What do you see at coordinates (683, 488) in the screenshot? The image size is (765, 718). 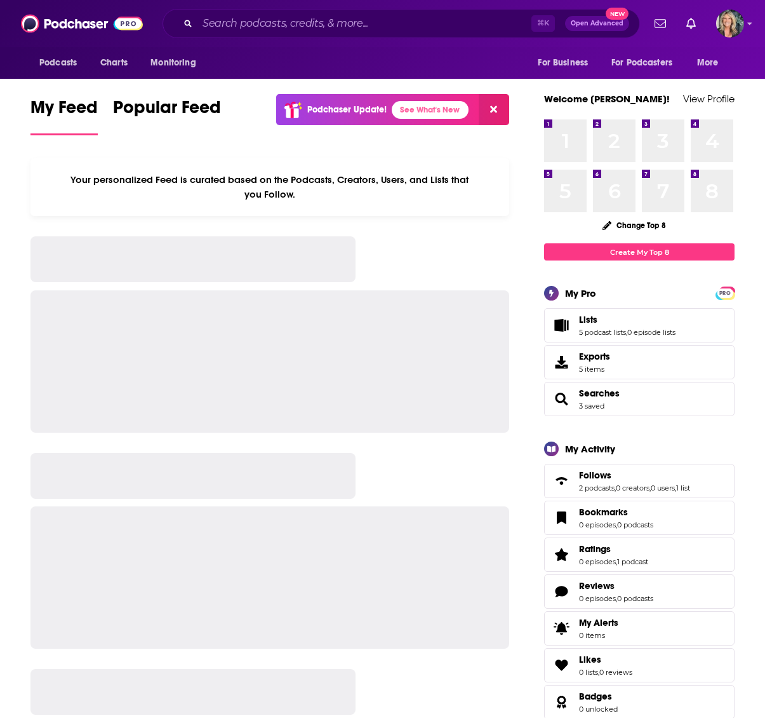 I see `a: 1 list` at bounding box center [683, 488].